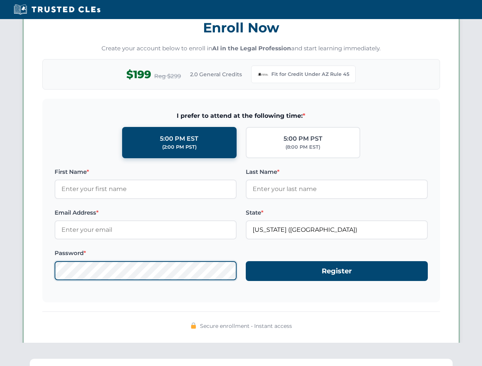 This screenshot has width=482, height=366. I want to click on div: 5:00 PM PST, so click(303, 139).